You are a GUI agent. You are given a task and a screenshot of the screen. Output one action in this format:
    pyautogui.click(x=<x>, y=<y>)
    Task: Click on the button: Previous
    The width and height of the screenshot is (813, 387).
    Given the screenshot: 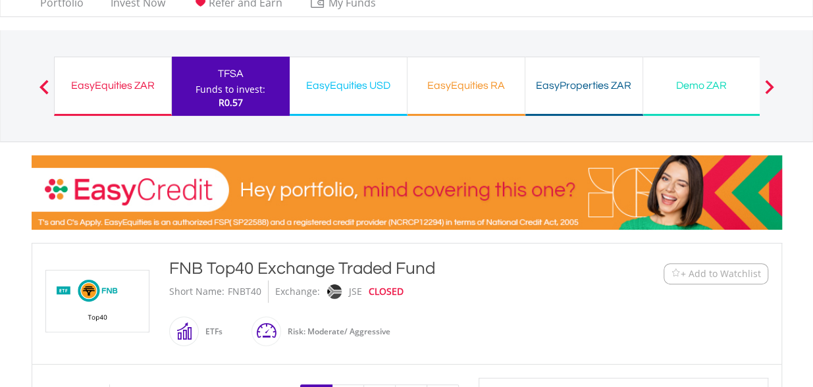 What is the action you would take?
    pyautogui.click(x=44, y=93)
    